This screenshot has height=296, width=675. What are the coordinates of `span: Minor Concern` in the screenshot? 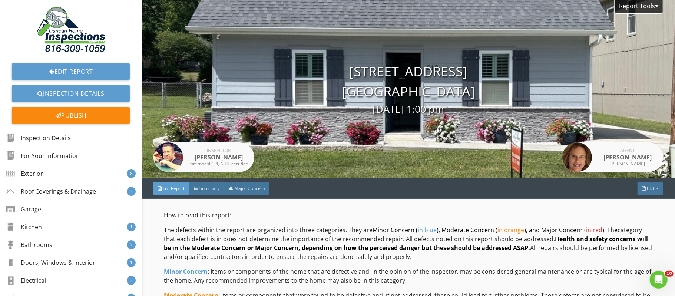 It's located at (186, 271).